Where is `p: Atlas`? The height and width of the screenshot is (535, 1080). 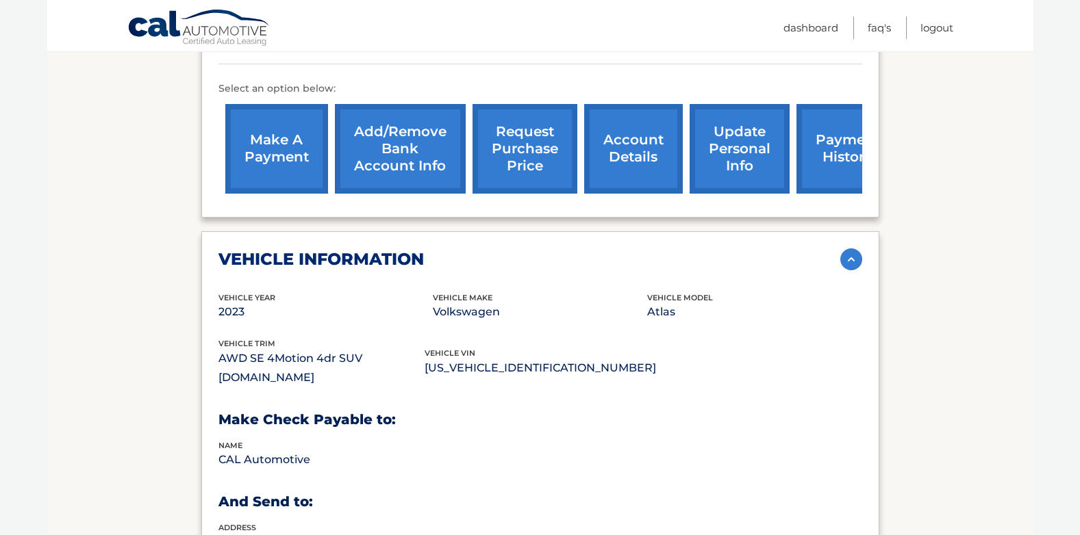
p: Atlas is located at coordinates (754, 312).